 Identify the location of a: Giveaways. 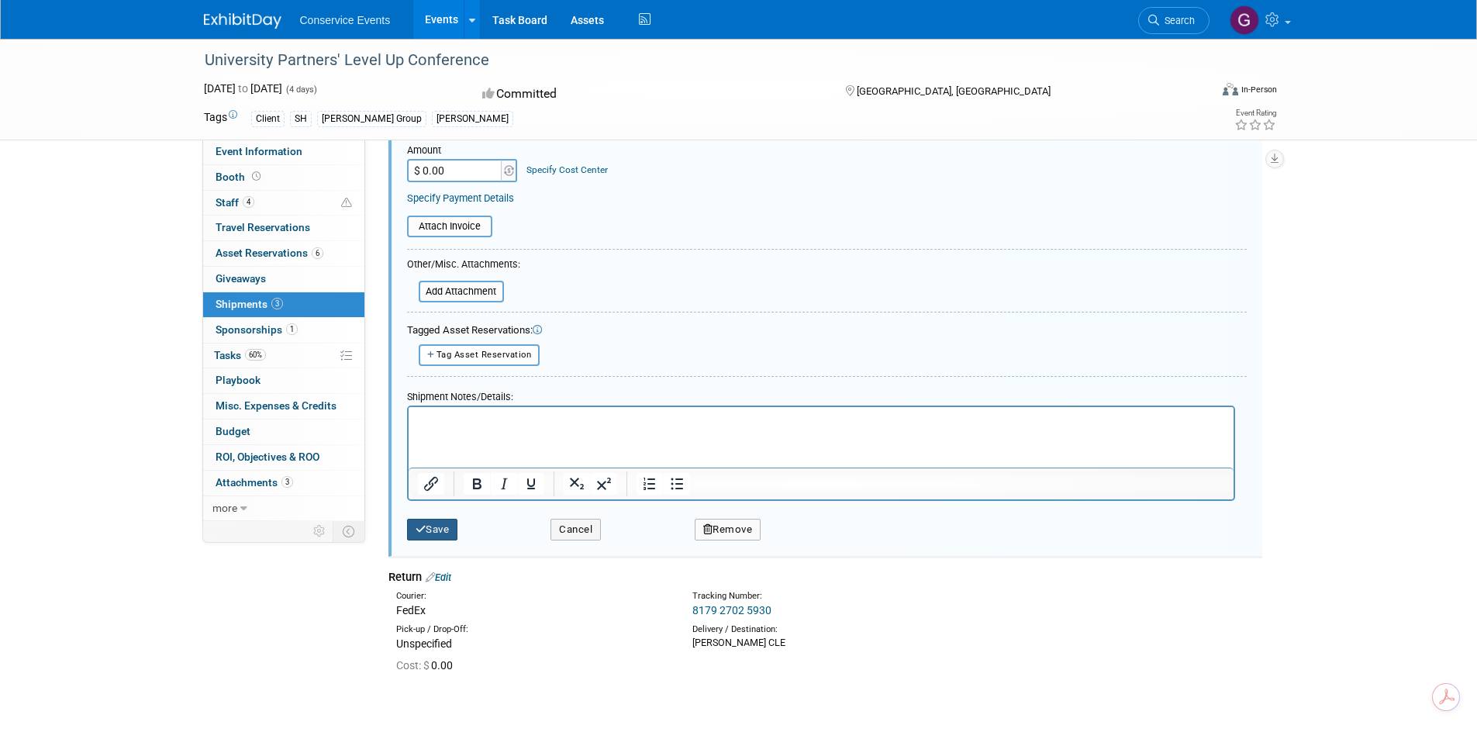
(284, 279).